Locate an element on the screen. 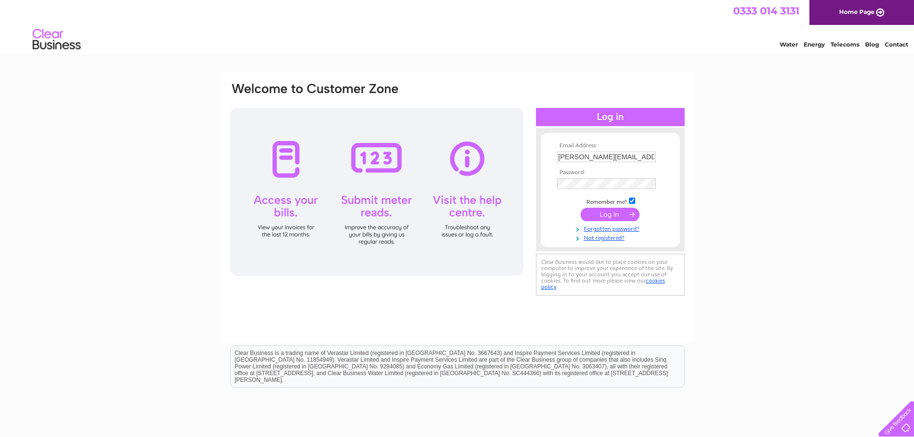  a: Water is located at coordinates (789, 44).